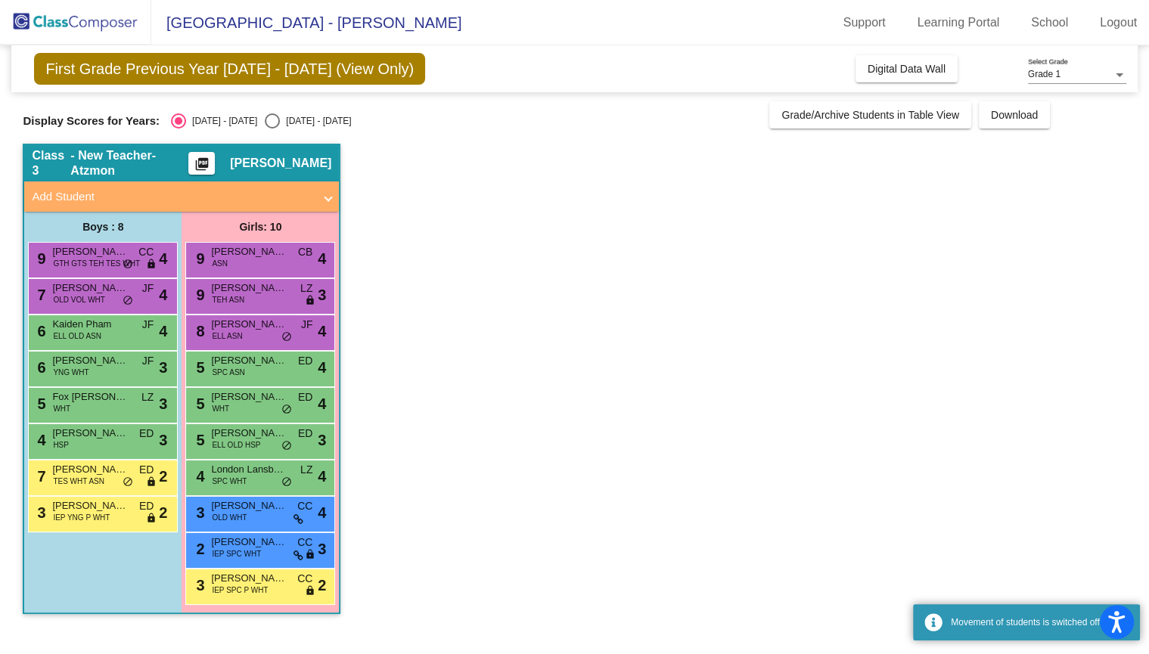 Image resolution: width=1149 pixels, height=654 pixels. I want to click on span: WHT, so click(220, 408).